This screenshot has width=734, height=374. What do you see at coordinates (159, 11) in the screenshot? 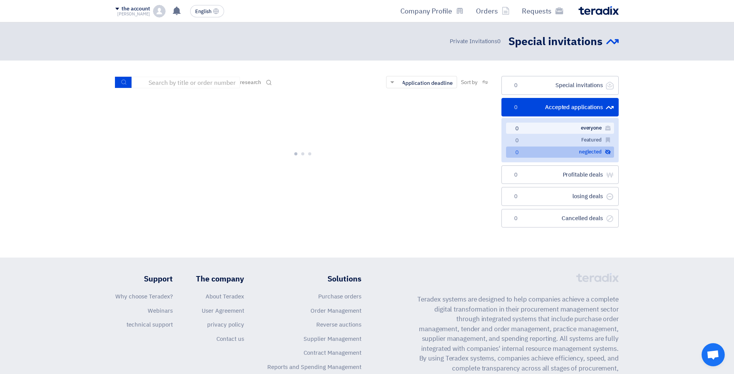
I see `img: profile_test.png` at bounding box center [159, 11].